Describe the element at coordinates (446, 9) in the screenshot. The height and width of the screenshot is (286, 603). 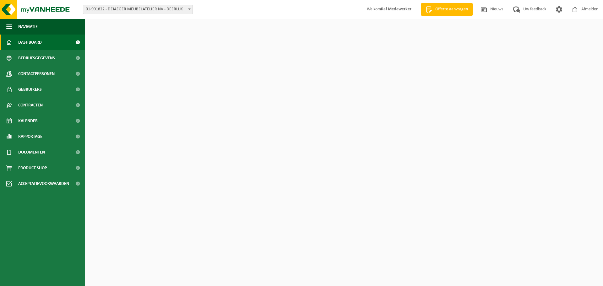
I see `a: Offerte aanvragen` at that location.